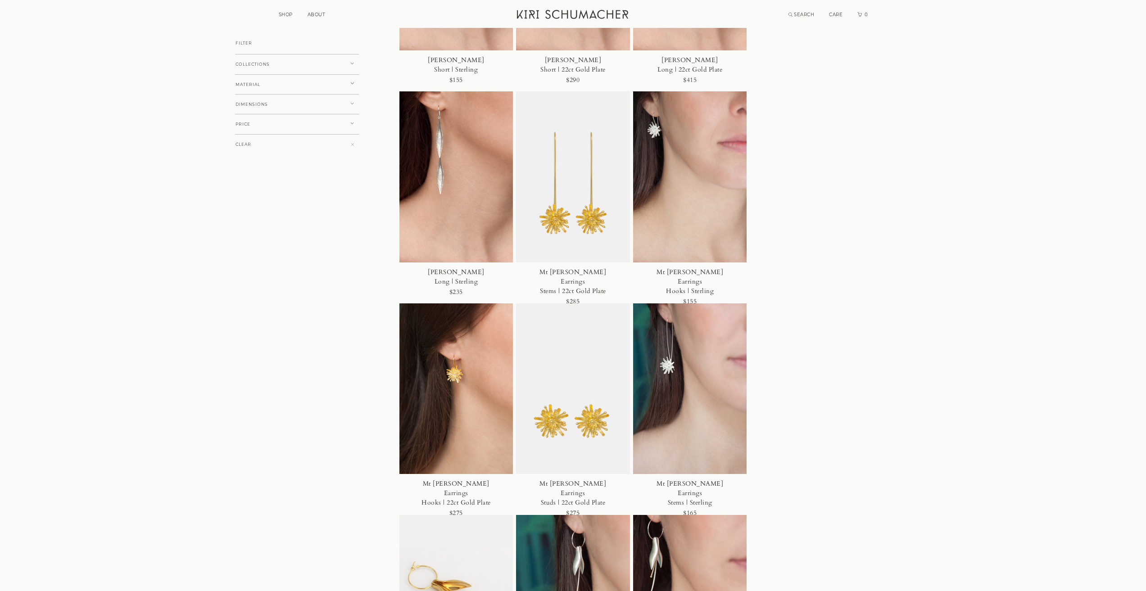 The image size is (1146, 591). I want to click on span: PRICE, so click(243, 124).